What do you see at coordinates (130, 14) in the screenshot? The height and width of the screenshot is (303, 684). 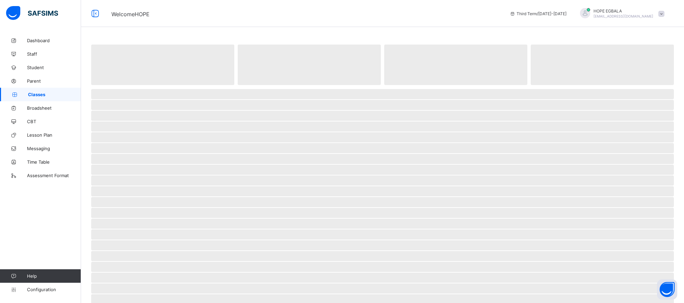 I see `span: Welcome HOPE` at bounding box center [130, 14].